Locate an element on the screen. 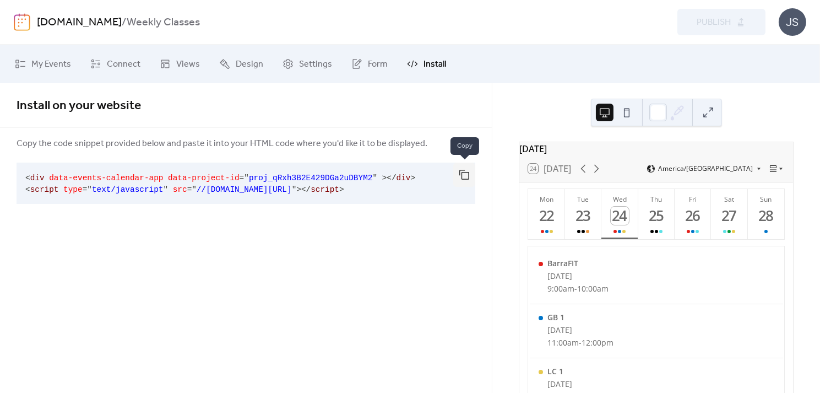 This screenshot has height=393, width=820. div: Sat is located at coordinates (729, 199).